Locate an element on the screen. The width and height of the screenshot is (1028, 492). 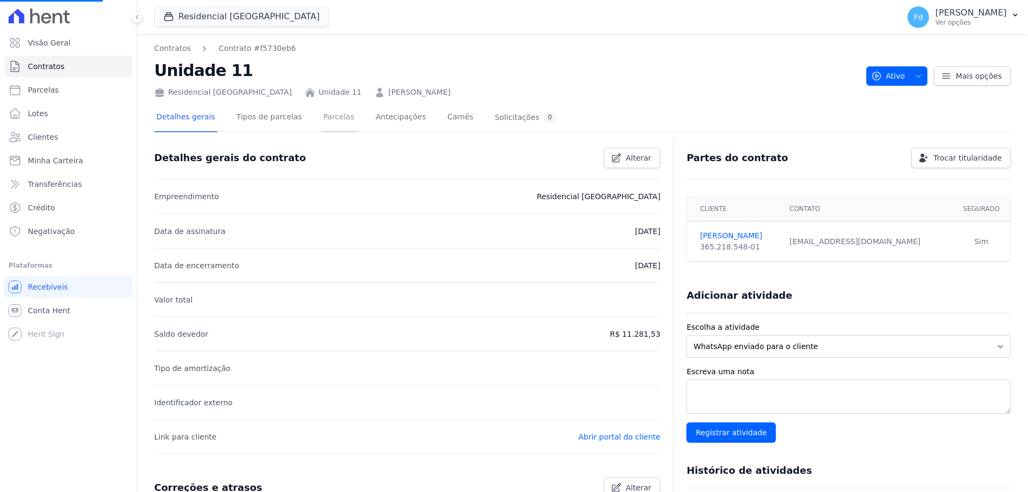
span: Transferências is located at coordinates (55, 184).